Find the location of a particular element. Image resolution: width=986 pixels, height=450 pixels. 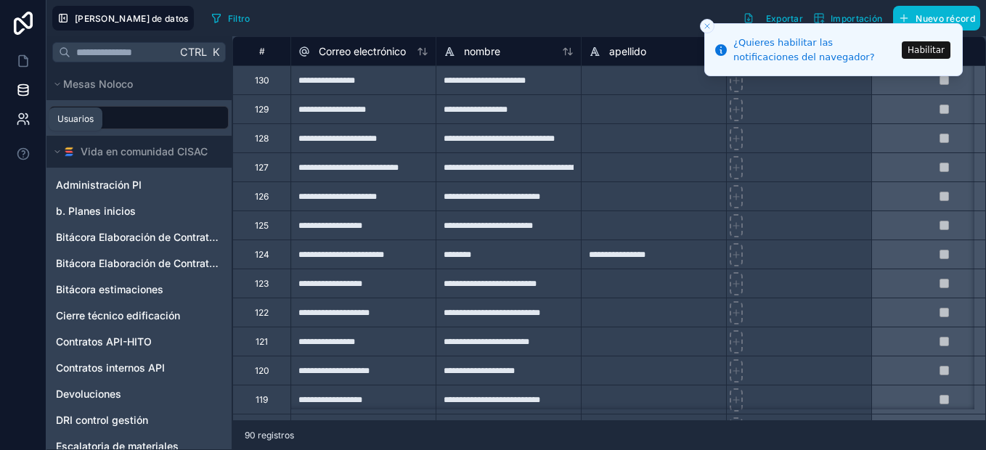

div: Contratos API-HITO is located at coordinates (139, 342).